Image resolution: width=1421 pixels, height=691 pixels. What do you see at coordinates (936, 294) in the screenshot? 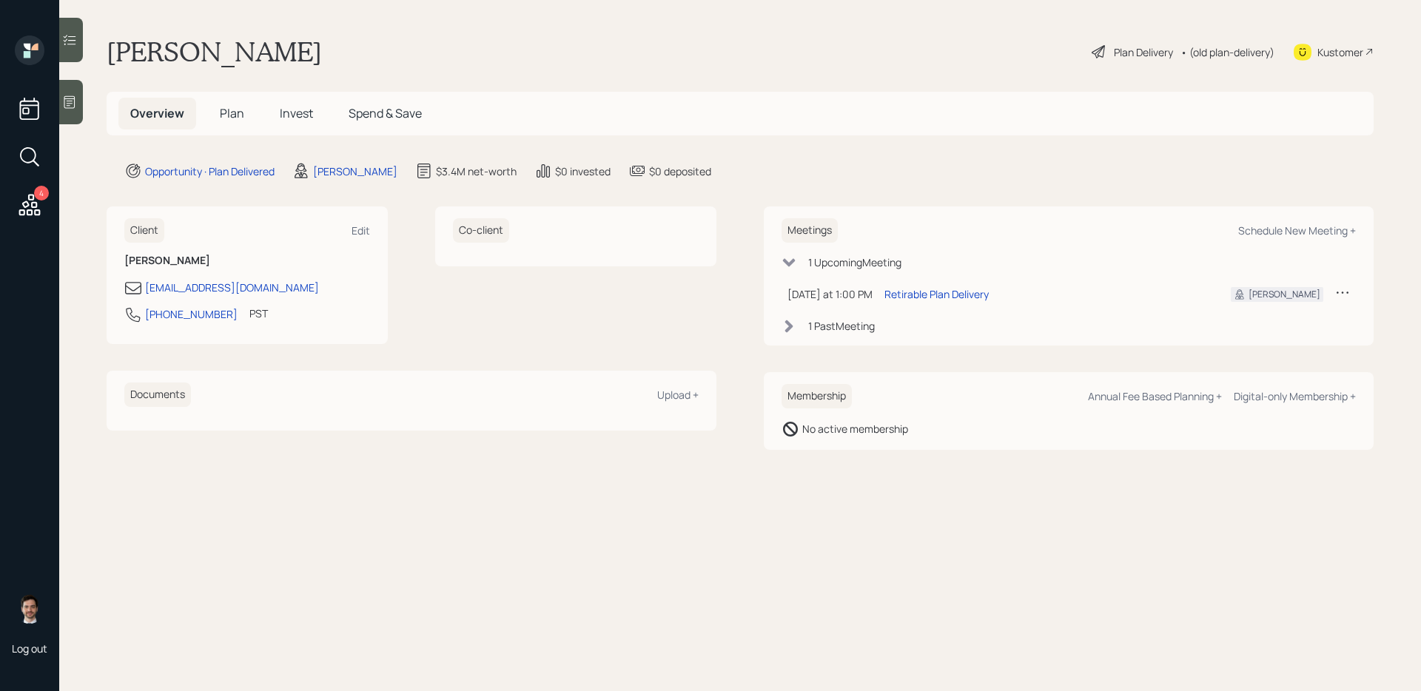
I see `div: Retirable Plan Delivery` at bounding box center [936, 294].